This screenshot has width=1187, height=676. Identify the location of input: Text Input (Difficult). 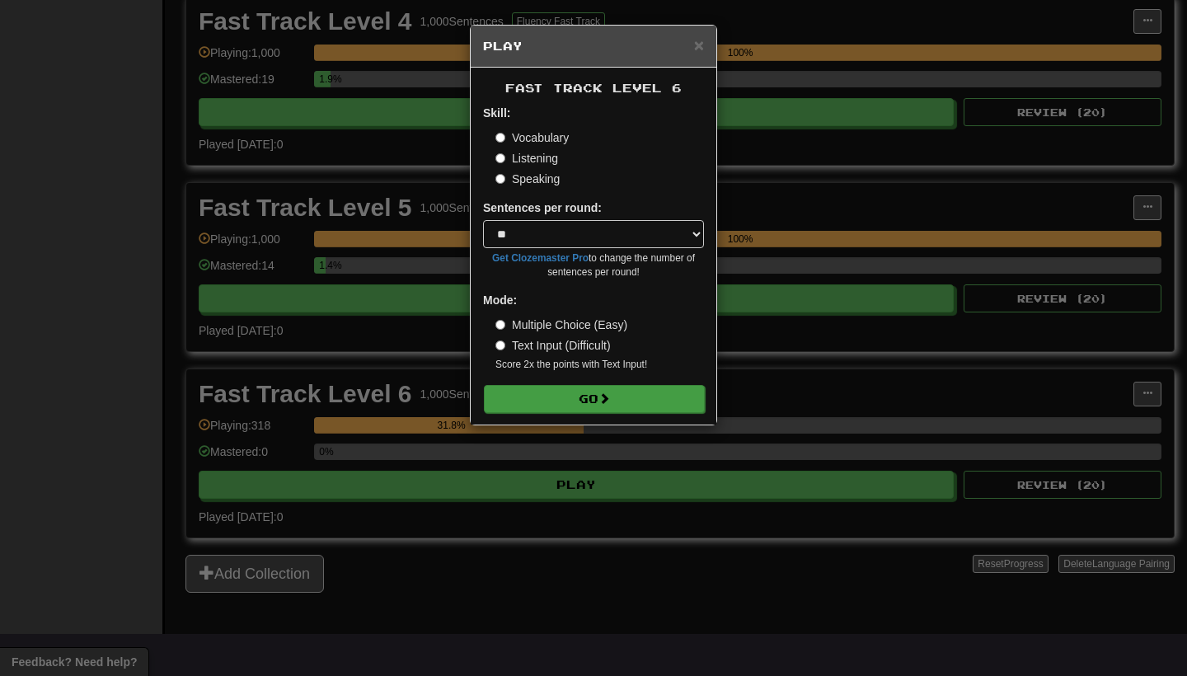
(500, 345).